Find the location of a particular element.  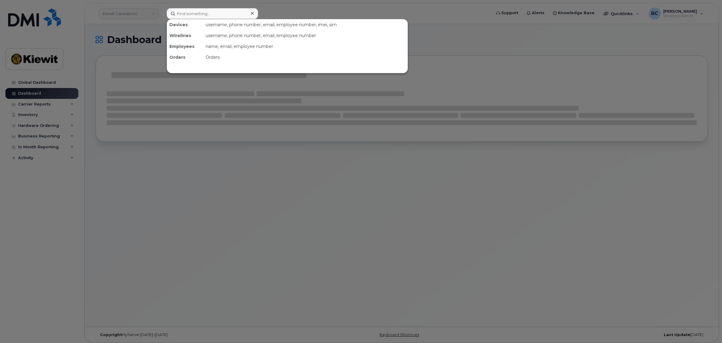

div: Employees is located at coordinates (185, 46).